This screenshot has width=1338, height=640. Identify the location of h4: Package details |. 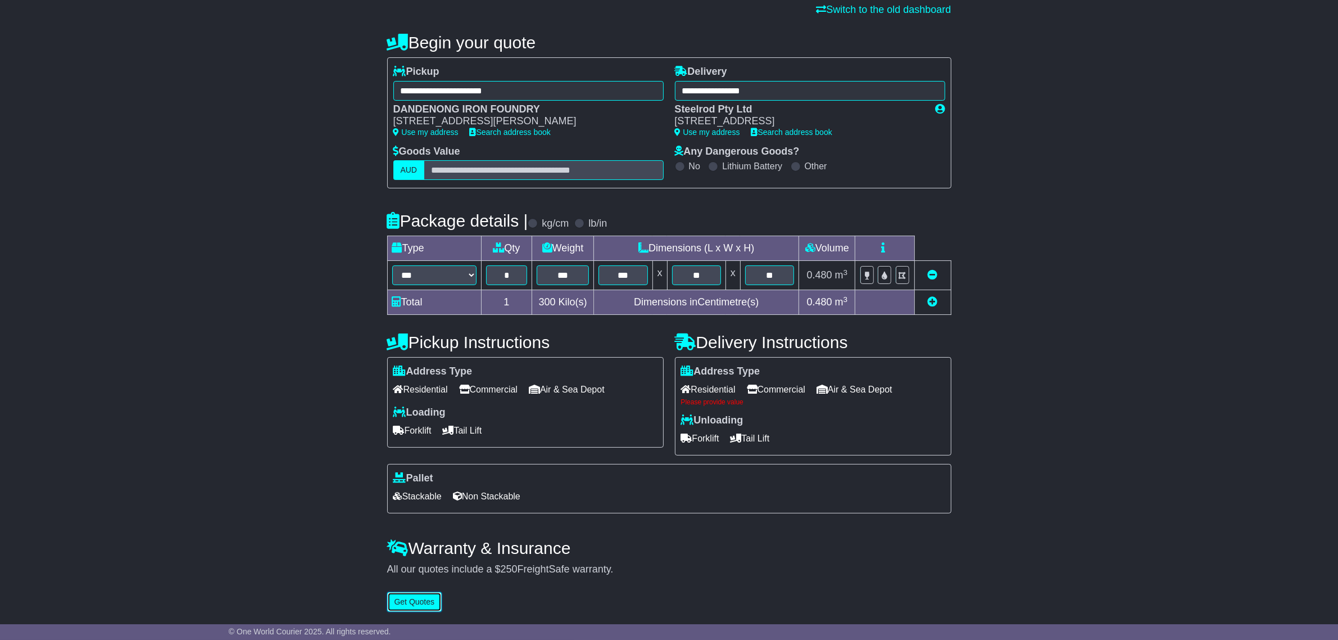
(457, 220).